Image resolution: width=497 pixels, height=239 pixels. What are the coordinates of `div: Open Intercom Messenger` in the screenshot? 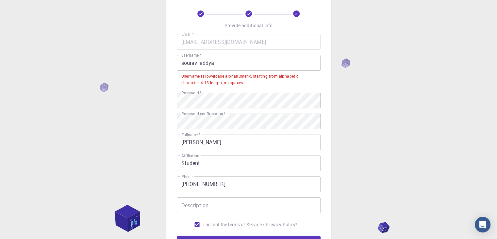 It's located at (483, 224).